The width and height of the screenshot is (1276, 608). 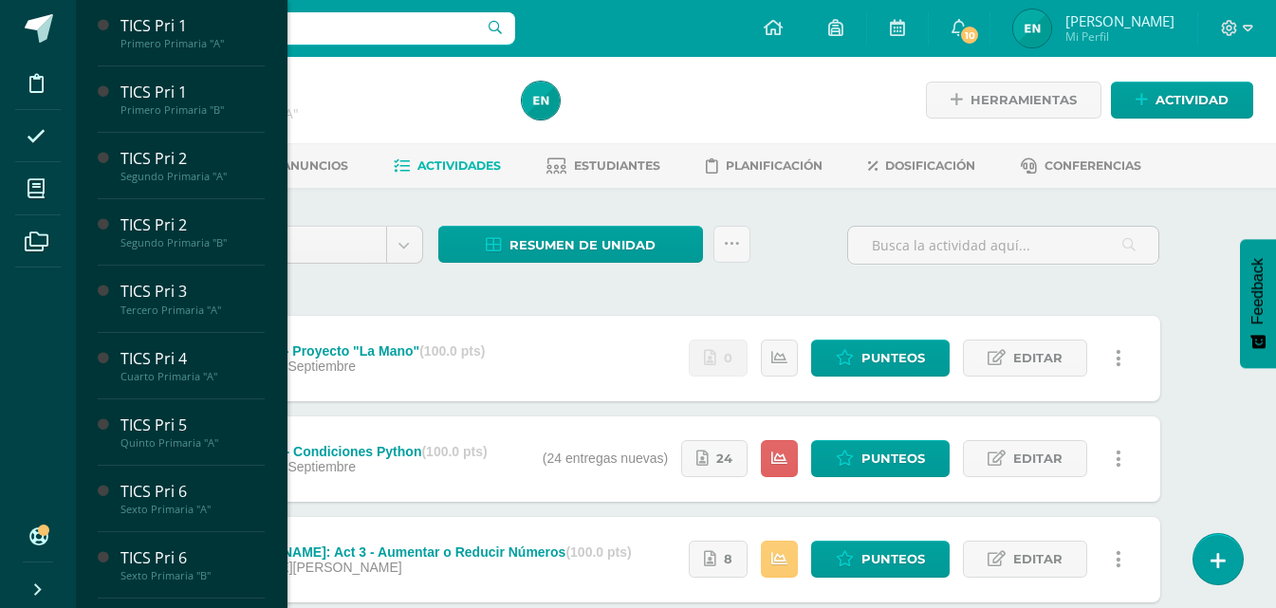 What do you see at coordinates (1002, 245) in the screenshot?
I see `input: Busca la actividad aquí...` at bounding box center [1002, 245].